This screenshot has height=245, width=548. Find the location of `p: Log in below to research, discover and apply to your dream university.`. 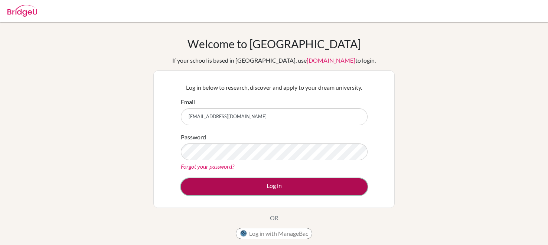

p: Log in below to research, discover and apply to your dream university. is located at coordinates (274, 88).